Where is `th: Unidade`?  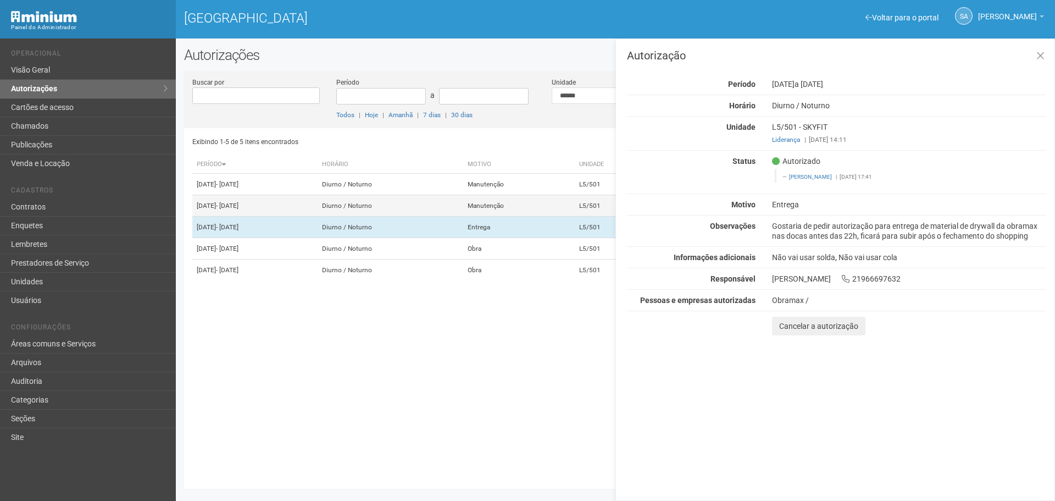 th: Unidade is located at coordinates (616, 164).